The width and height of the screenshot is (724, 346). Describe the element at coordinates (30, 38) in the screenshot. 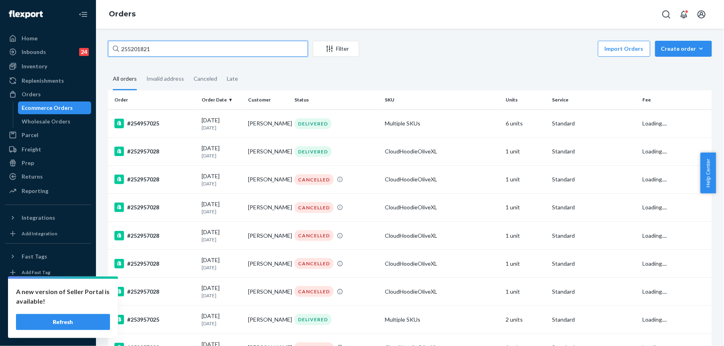

I see `div: Home` at that location.